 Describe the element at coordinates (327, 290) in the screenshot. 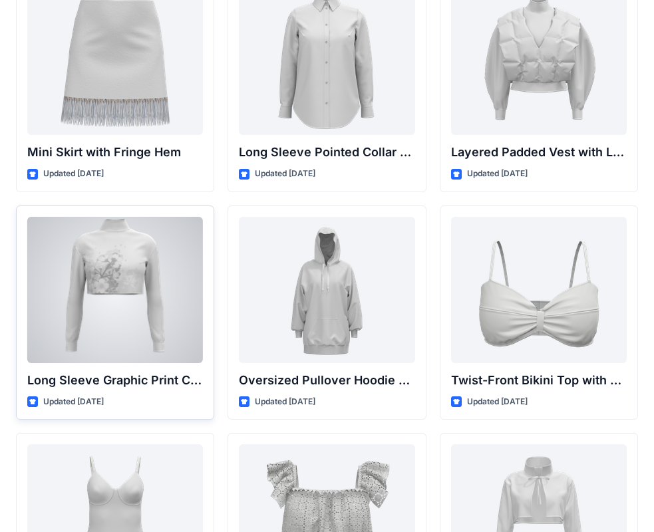

I see `a: Oversized Pullover Hoodie with Front Pocket` at that location.